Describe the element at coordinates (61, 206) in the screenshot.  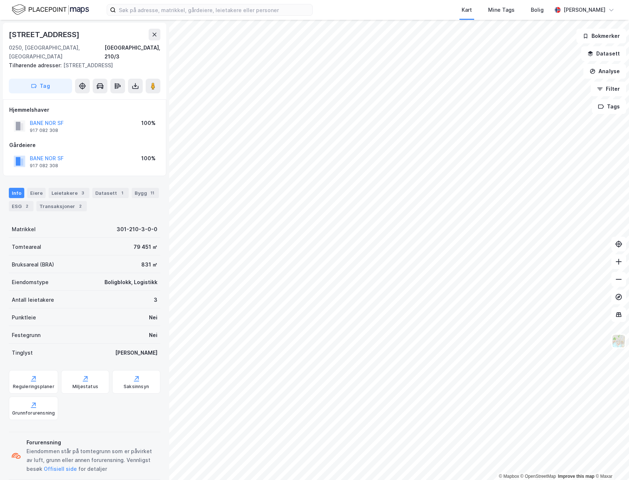
I see `div: Transaksjoner` at that location.